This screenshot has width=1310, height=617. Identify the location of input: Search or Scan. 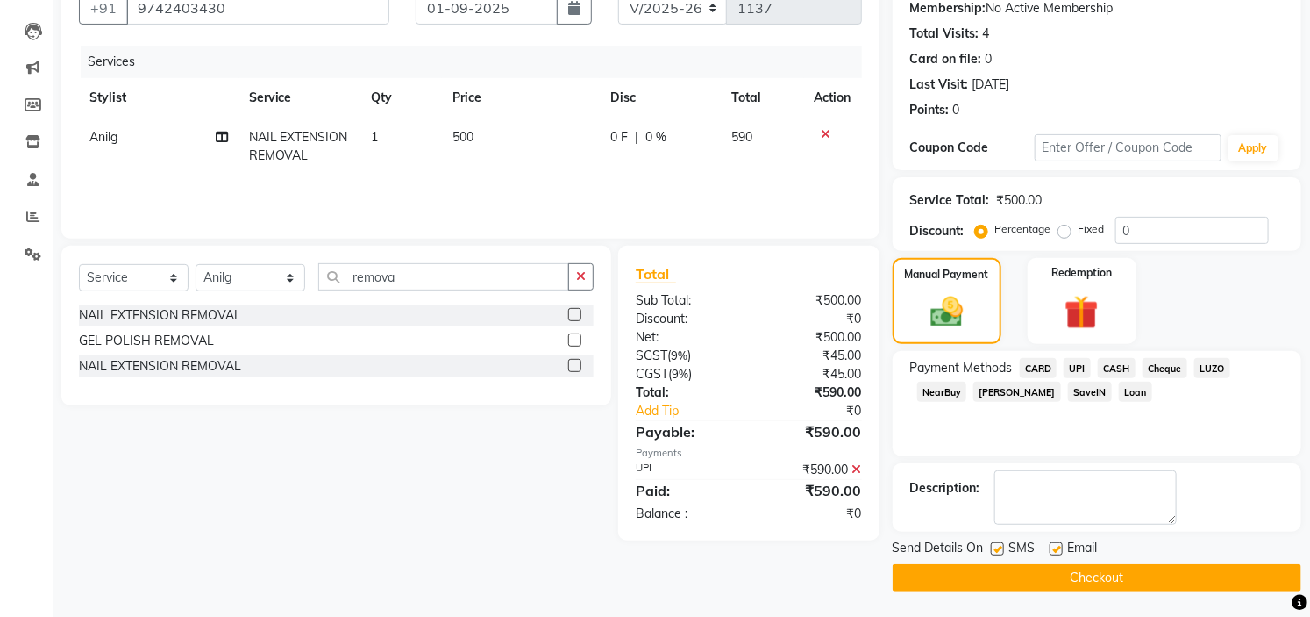
(444, 276).